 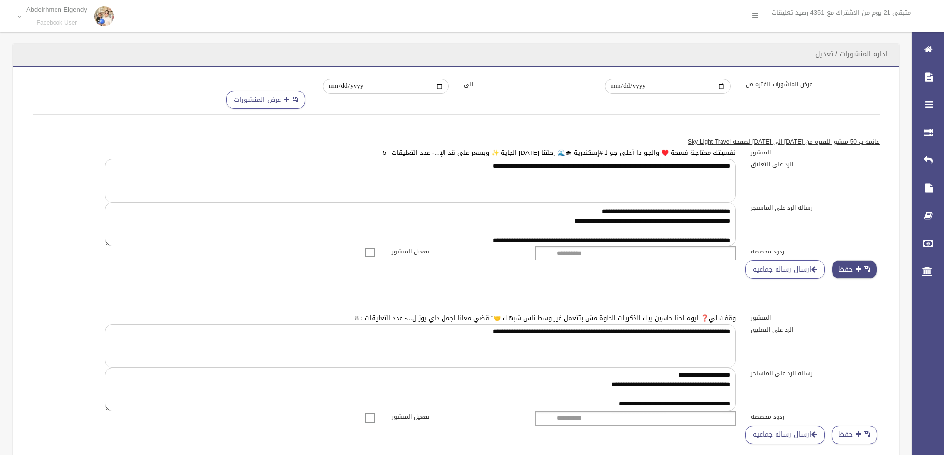 What do you see at coordinates (545, 318) in the screenshot?
I see `a: وقفت لي❓ ايوه احنا حاسين بيك الذكريات الحلوة مش بتتعمل غير وسط ناس شبهك 🤝” قضي معانا اجمل داي يوز...` at bounding box center [545, 318].